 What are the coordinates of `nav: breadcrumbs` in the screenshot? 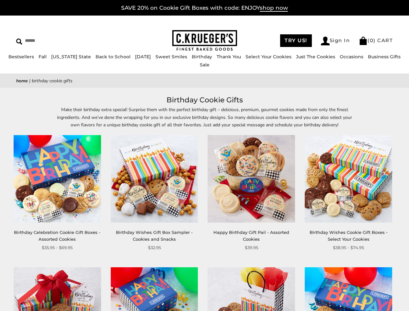 It's located at (204, 81).